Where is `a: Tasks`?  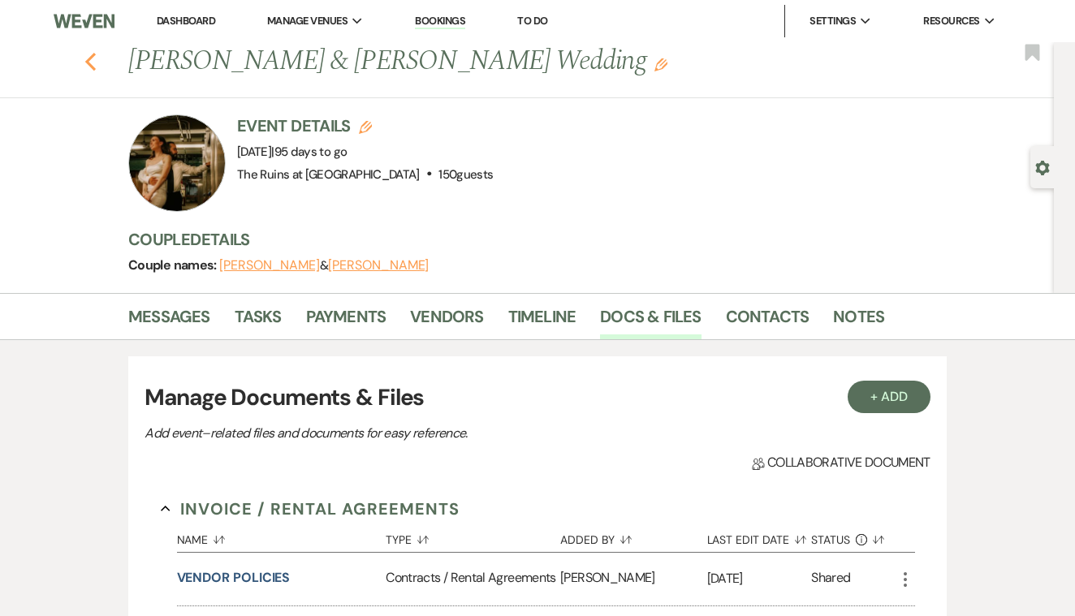
a: Tasks is located at coordinates (258, 321).